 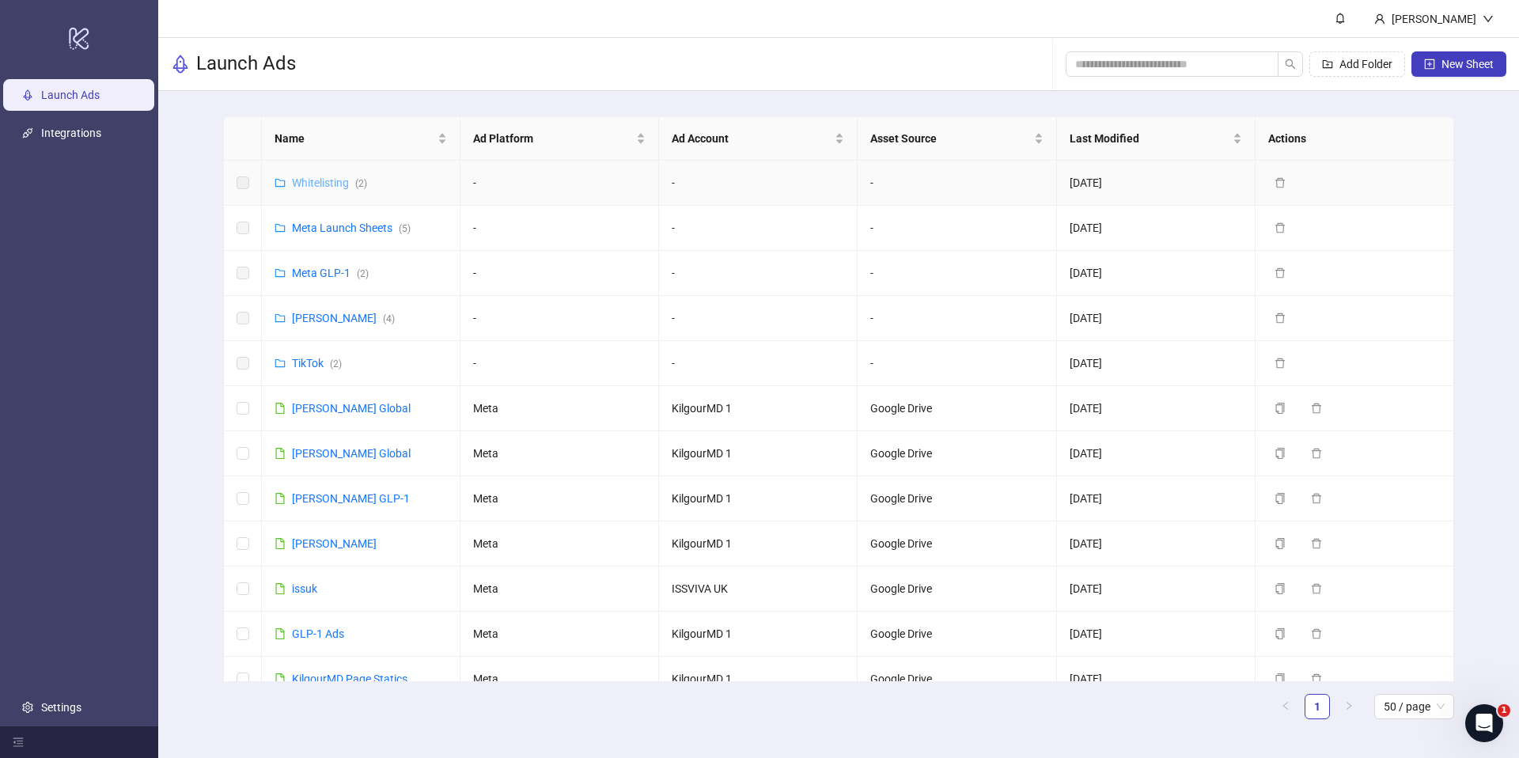 I want to click on td: ISSVIVA UK, so click(x=758, y=589).